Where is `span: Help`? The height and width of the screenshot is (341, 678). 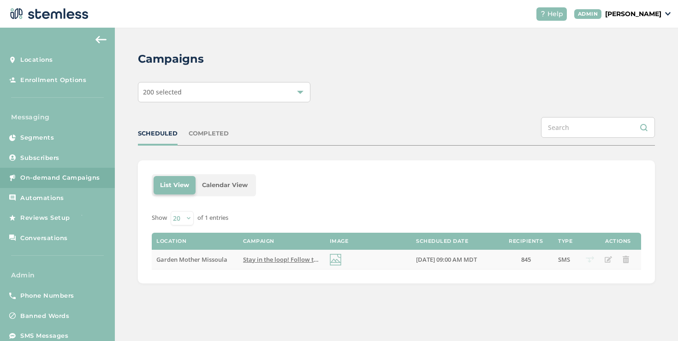 span: Help is located at coordinates (555, 14).